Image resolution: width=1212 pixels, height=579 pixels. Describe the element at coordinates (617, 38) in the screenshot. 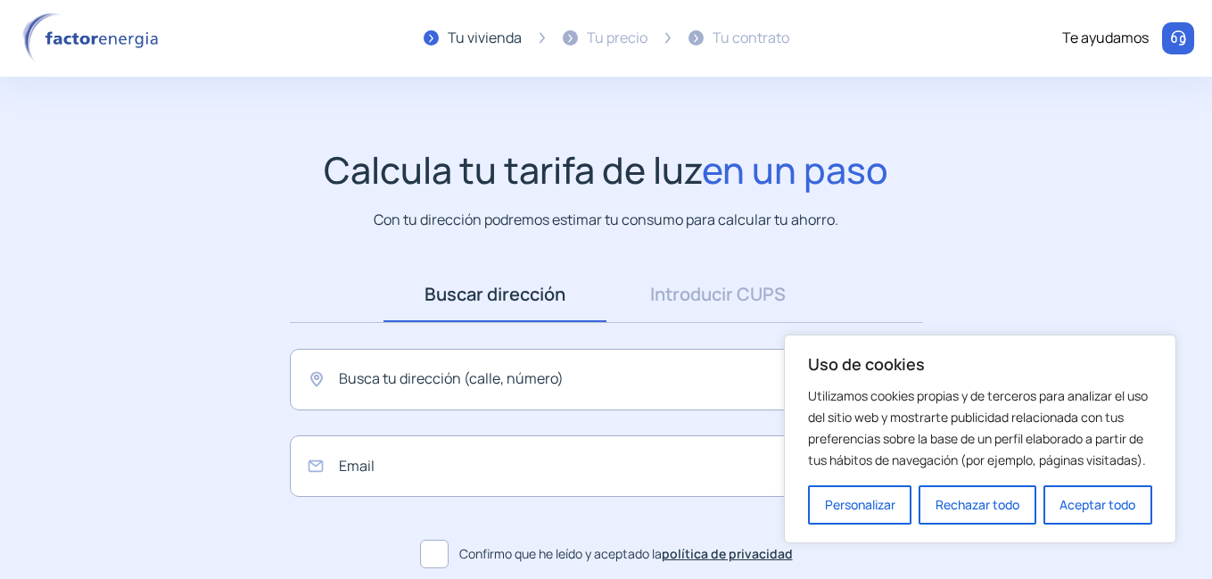

I see `div: Tu precio` at that location.